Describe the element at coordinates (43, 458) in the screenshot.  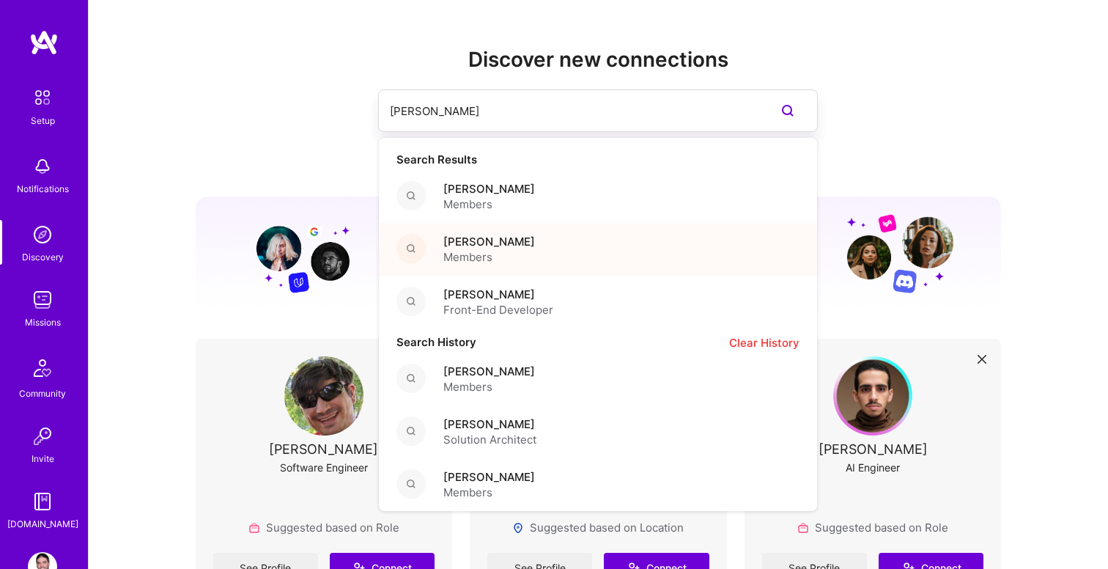
I see `div: Invite` at that location.